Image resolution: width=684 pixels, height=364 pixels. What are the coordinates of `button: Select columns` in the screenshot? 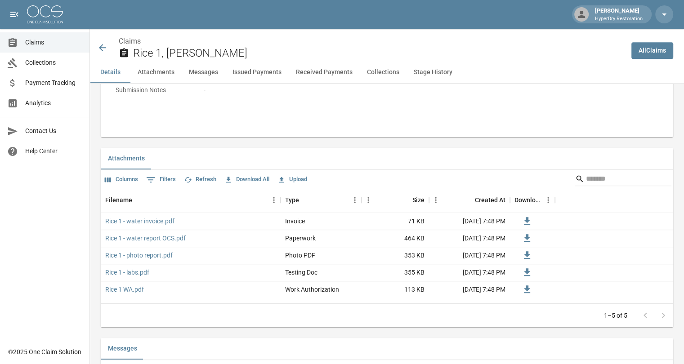 It's located at (121, 179).